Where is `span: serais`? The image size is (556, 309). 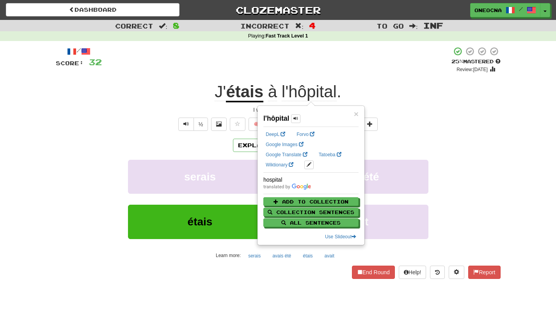 span: serais is located at coordinates (200, 176).